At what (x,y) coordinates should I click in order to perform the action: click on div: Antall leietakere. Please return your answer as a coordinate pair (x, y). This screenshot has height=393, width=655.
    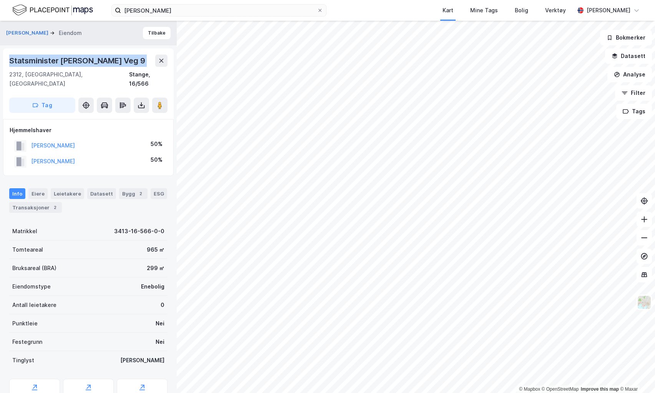
    Looking at the image, I should click on (34, 305).